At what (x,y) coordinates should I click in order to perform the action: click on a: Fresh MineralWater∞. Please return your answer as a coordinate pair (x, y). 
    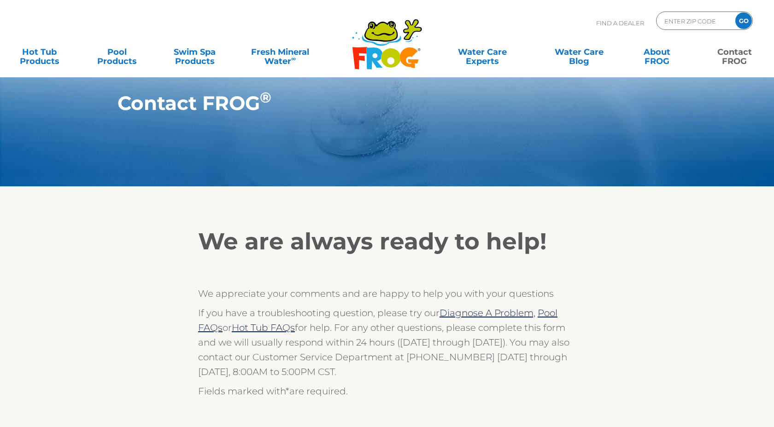
    Looking at the image, I should click on (280, 52).